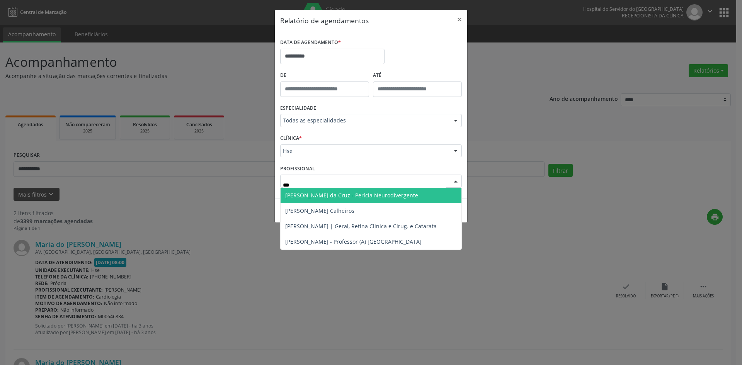  What do you see at coordinates (417, 75) in the screenshot?
I see `label: ATÉ` at bounding box center [417, 75].